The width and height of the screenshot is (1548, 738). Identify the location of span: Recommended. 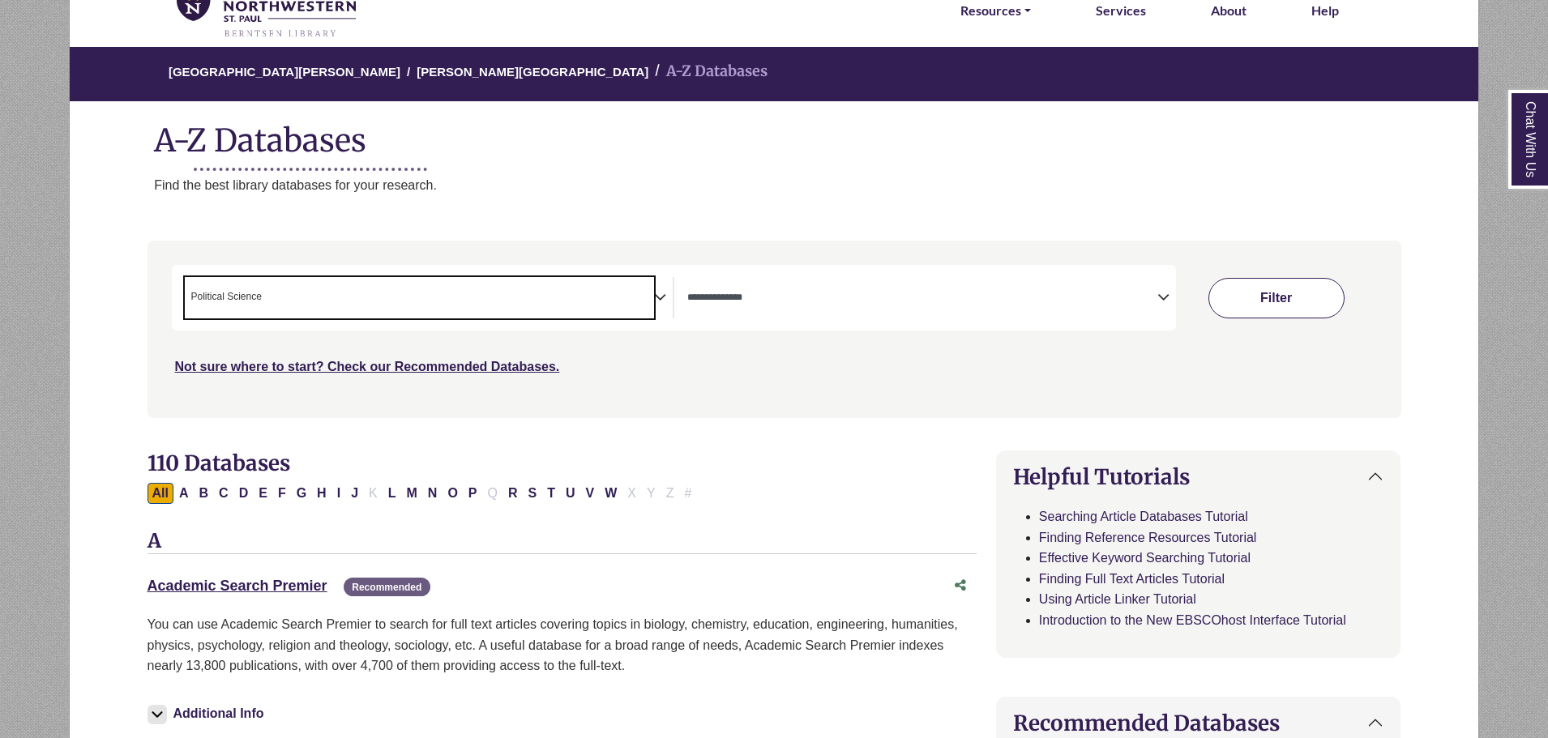
(387, 587).